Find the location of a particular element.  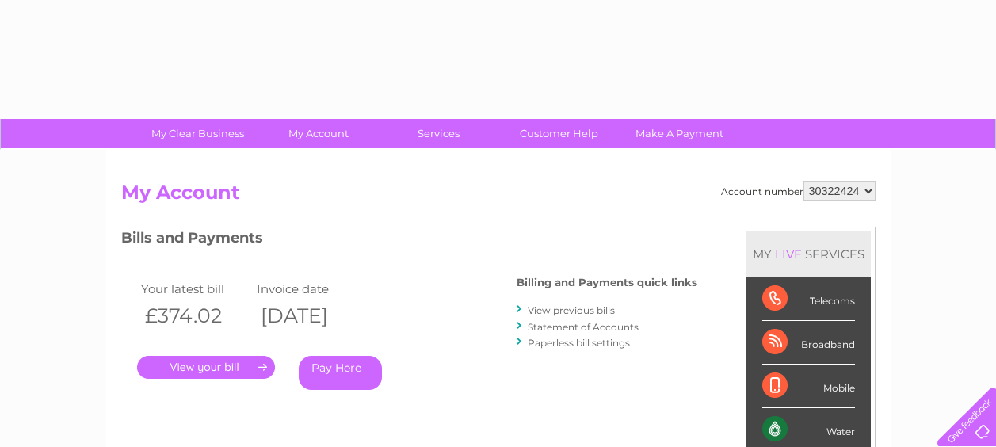

h4: Billing and Payments quick links is located at coordinates (607, 282).